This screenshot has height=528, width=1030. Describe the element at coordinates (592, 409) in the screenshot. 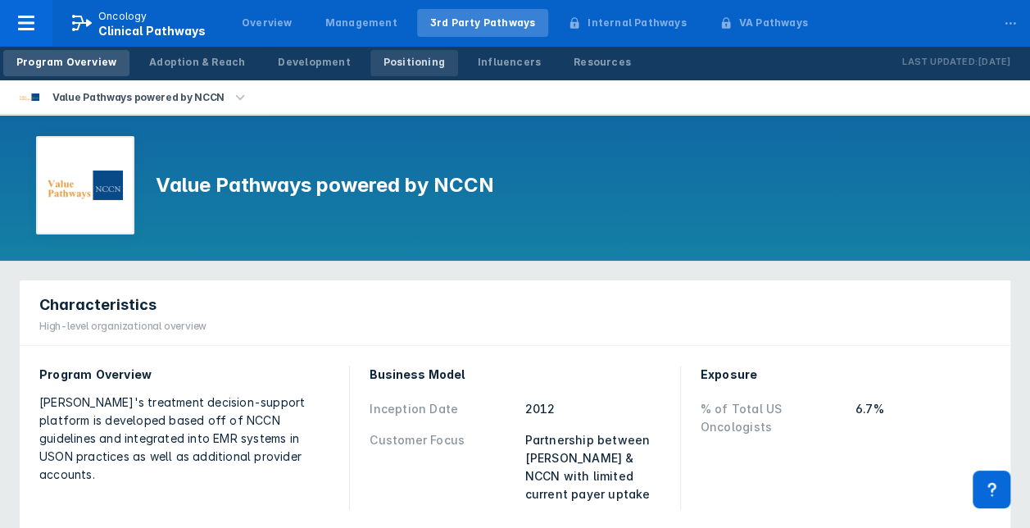

I see `div: 2012` at that location.